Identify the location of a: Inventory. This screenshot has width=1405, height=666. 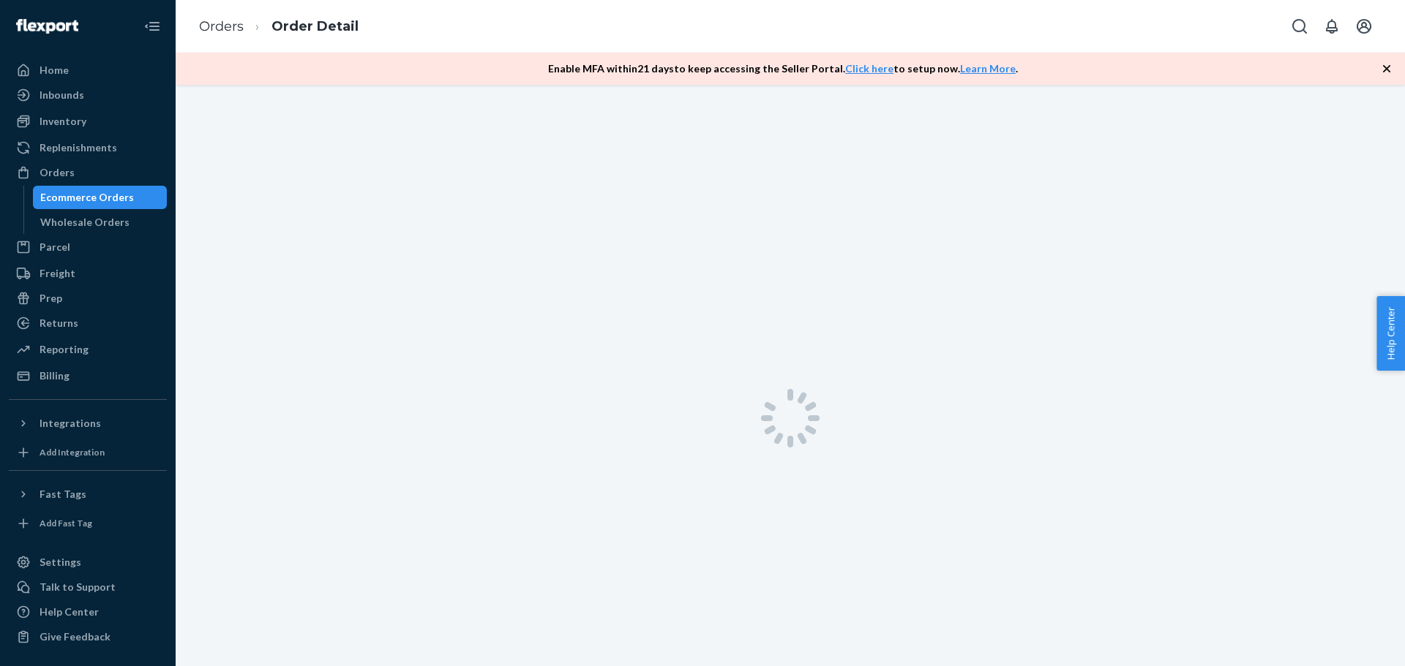
(88, 121).